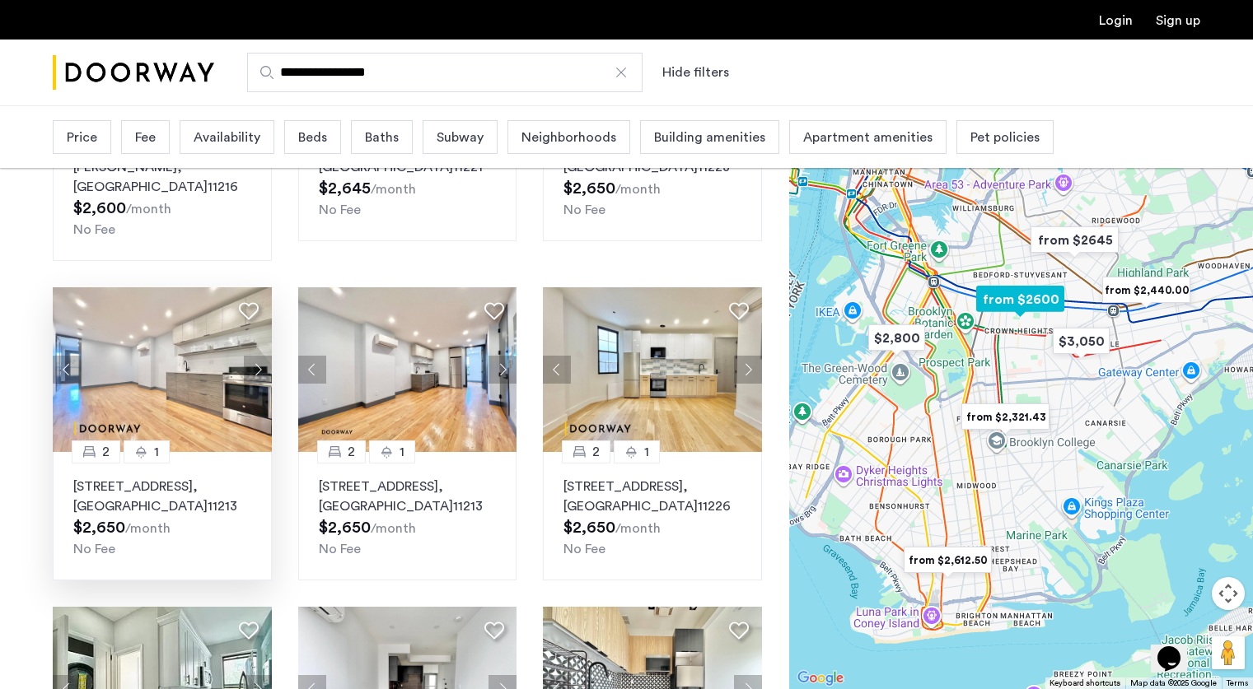 This screenshot has height=689, width=1253. I want to click on div: from $2645, so click(1074, 240).